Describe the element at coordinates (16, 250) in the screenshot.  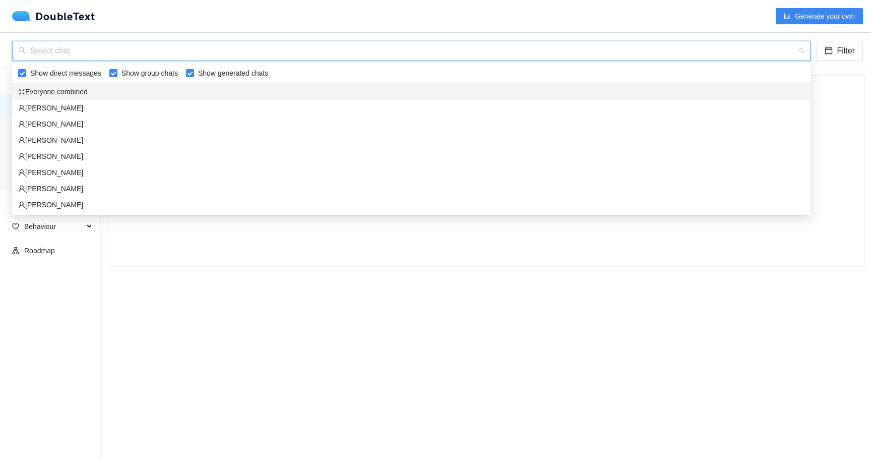
I see `span: apartment` at that location.